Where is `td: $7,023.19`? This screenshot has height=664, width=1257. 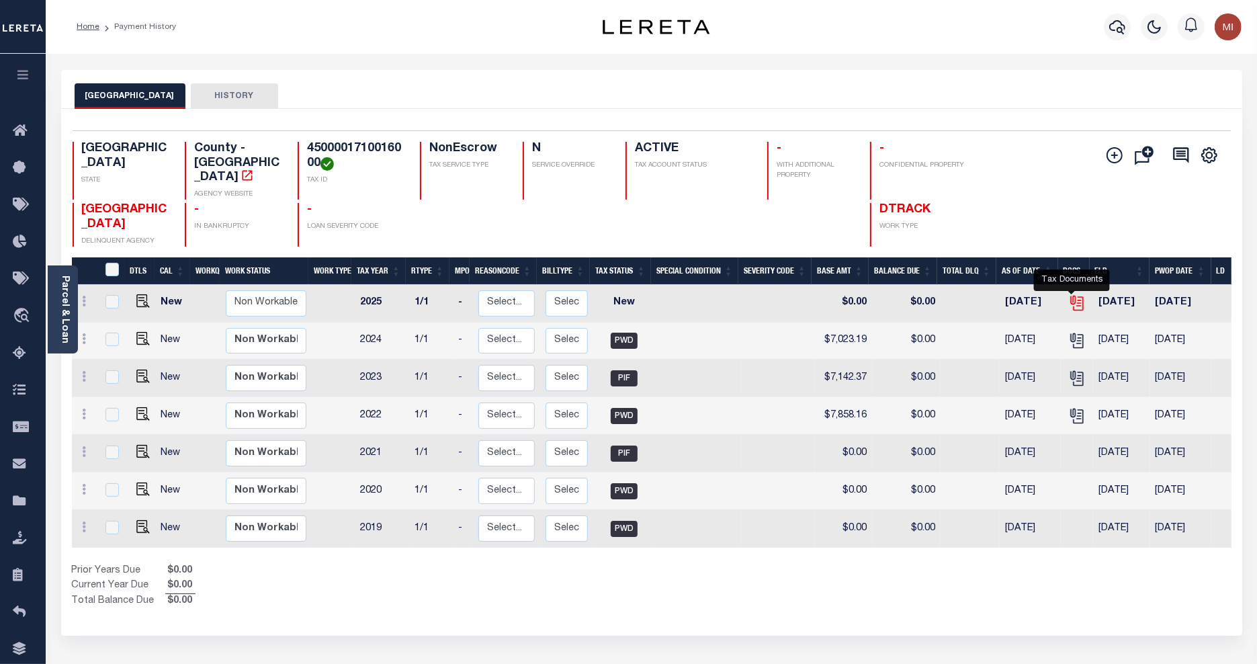 td: $7,023.19 is located at coordinates (843, 341).